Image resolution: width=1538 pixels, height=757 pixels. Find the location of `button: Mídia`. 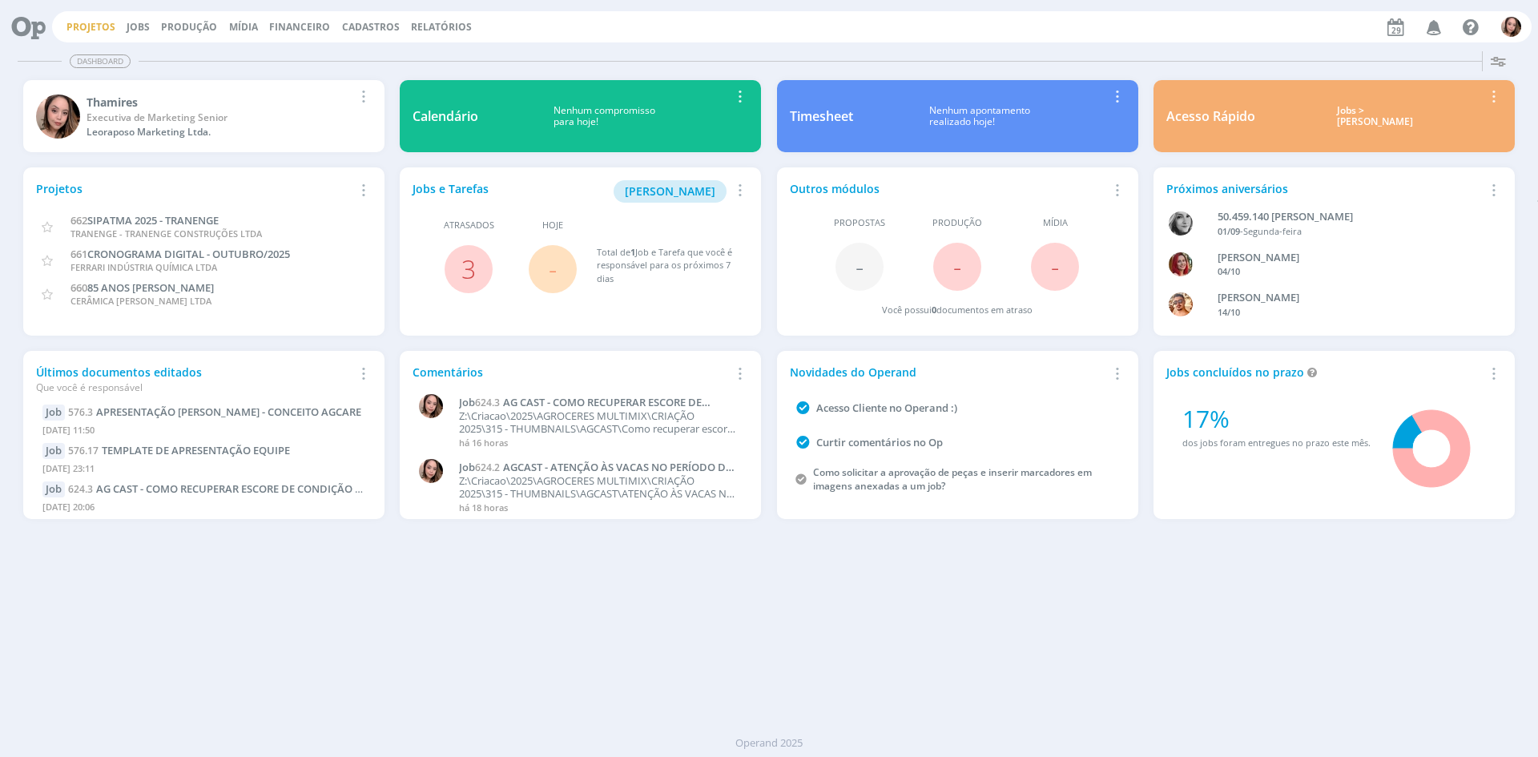

button: Mídia is located at coordinates (244, 27).